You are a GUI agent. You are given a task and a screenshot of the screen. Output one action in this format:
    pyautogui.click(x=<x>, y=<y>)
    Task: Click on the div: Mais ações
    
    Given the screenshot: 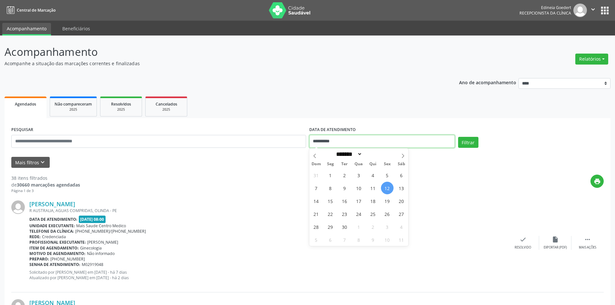 What is the action you would take?
    pyautogui.click(x=587, y=248)
    